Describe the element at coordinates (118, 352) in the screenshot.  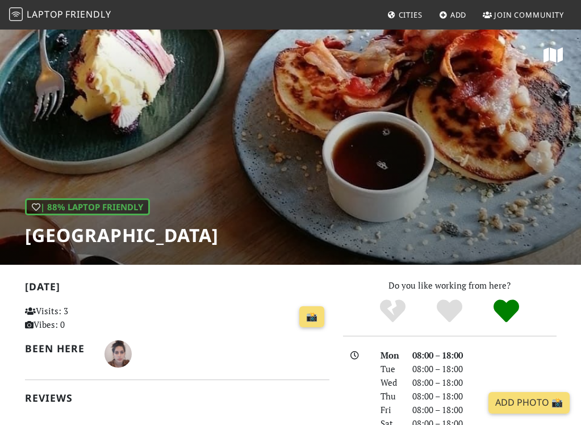
I see `span: Natacha Rossi` at that location.